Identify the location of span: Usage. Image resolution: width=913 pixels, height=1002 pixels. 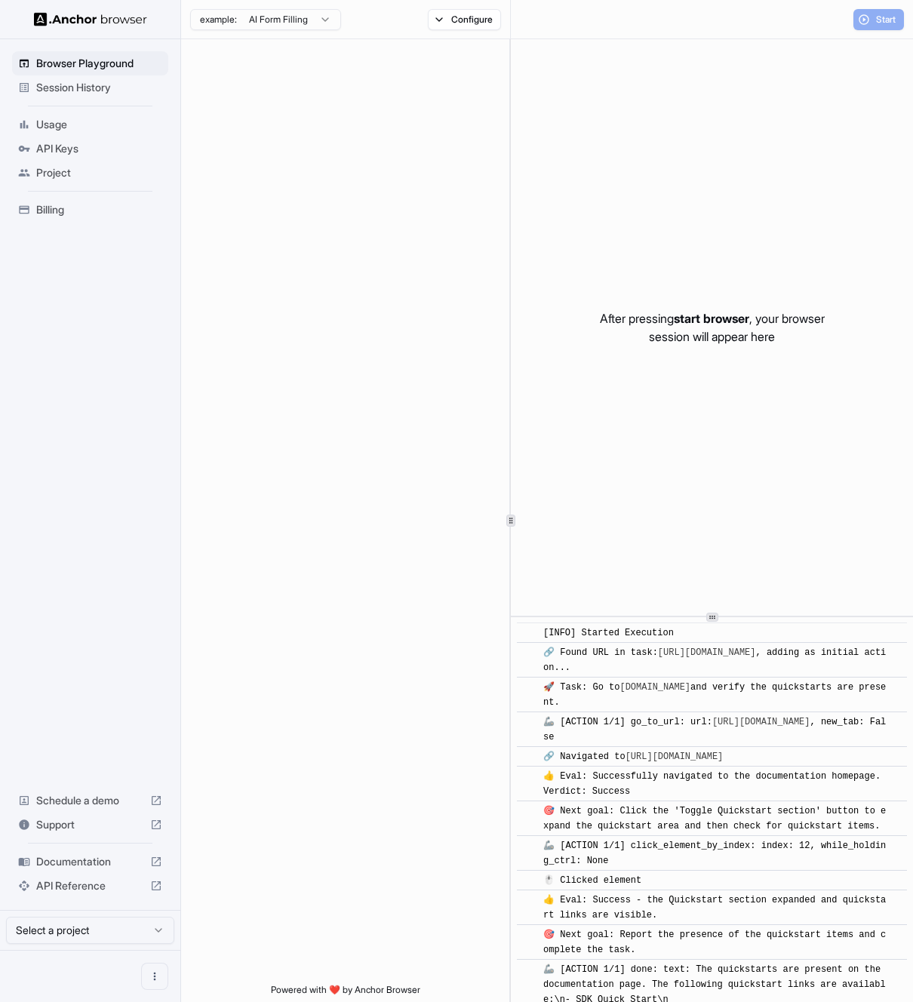
(99, 124).